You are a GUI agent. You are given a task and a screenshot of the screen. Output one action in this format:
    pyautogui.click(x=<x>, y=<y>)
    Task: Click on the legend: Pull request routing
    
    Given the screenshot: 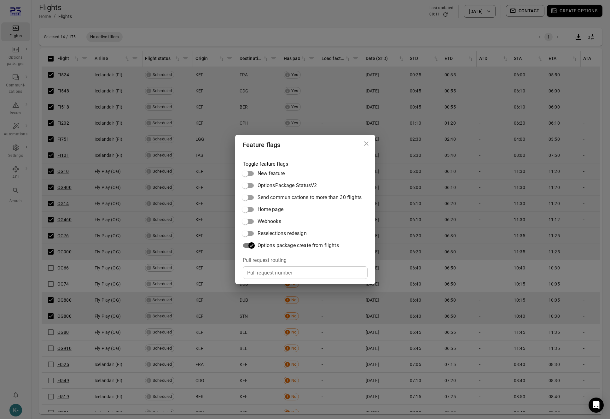 What is the action you would take?
    pyautogui.click(x=265, y=260)
    